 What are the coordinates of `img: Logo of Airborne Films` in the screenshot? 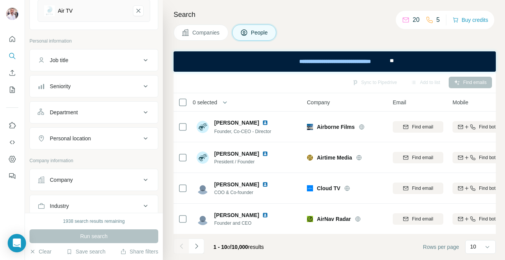 It's located at (310, 127).